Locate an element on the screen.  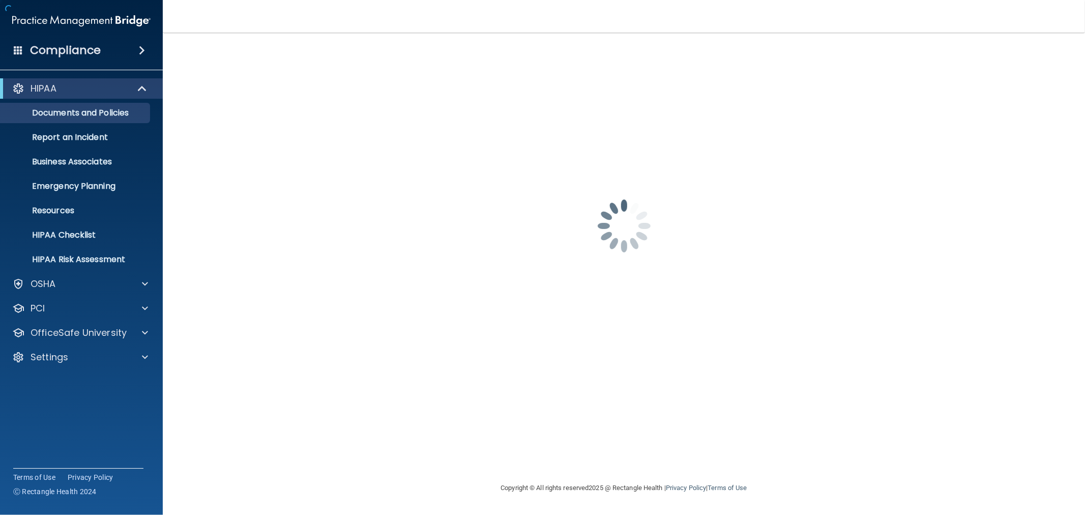
p: Business Associates is located at coordinates (76, 162).